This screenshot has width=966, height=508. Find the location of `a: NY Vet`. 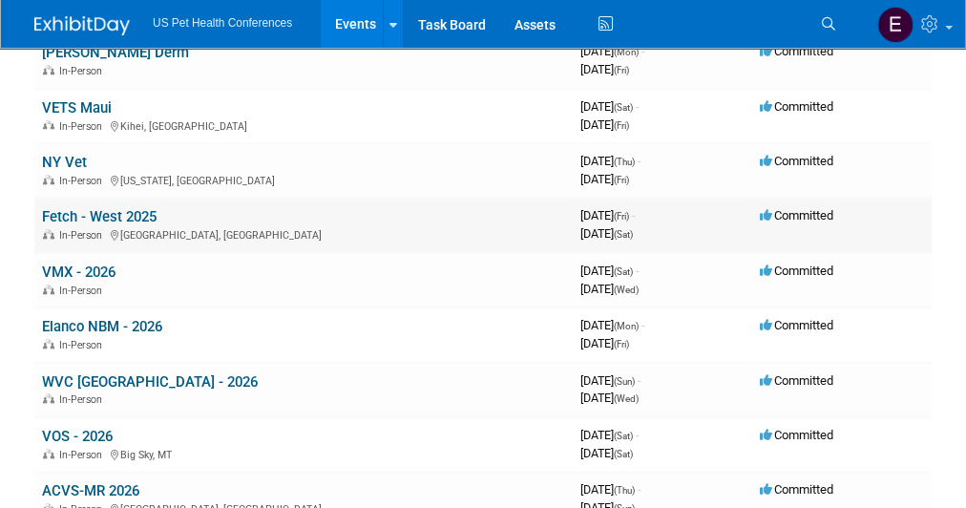

a: NY Vet is located at coordinates (64, 162).